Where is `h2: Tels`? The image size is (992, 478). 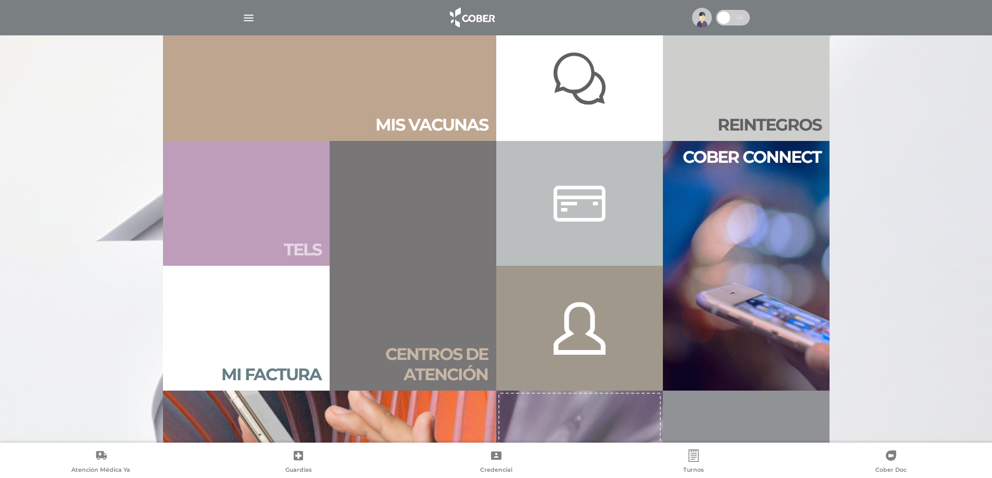 h2: Tels is located at coordinates (302, 250).